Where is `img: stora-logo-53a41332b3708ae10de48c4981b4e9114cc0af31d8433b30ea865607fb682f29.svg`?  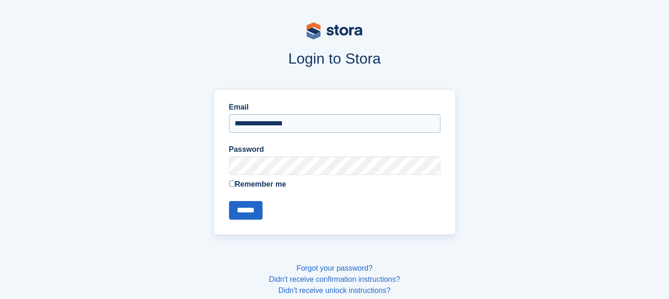
img: stora-logo-53a41332b3708ae10de48c4981b4e9114cc0af31d8433b30ea865607fb682f29.svg is located at coordinates (335, 31).